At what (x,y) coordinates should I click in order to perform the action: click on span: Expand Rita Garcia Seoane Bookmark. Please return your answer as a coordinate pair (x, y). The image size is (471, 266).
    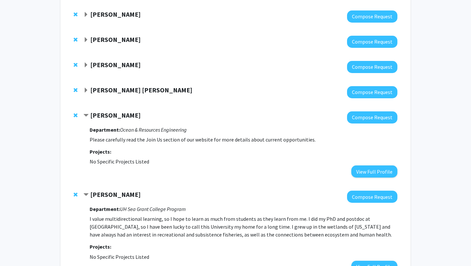
    Looking at the image, I should click on (86, 90).